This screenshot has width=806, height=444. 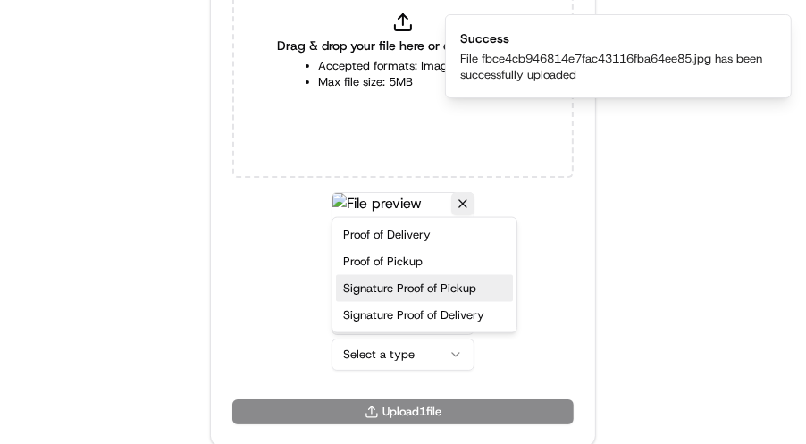 What do you see at coordinates (615, 67) in the screenshot?
I see `div: File fbce4cb946814e7fac43116fba64ee85.jpg has been successfully uploaded` at bounding box center [615, 67].